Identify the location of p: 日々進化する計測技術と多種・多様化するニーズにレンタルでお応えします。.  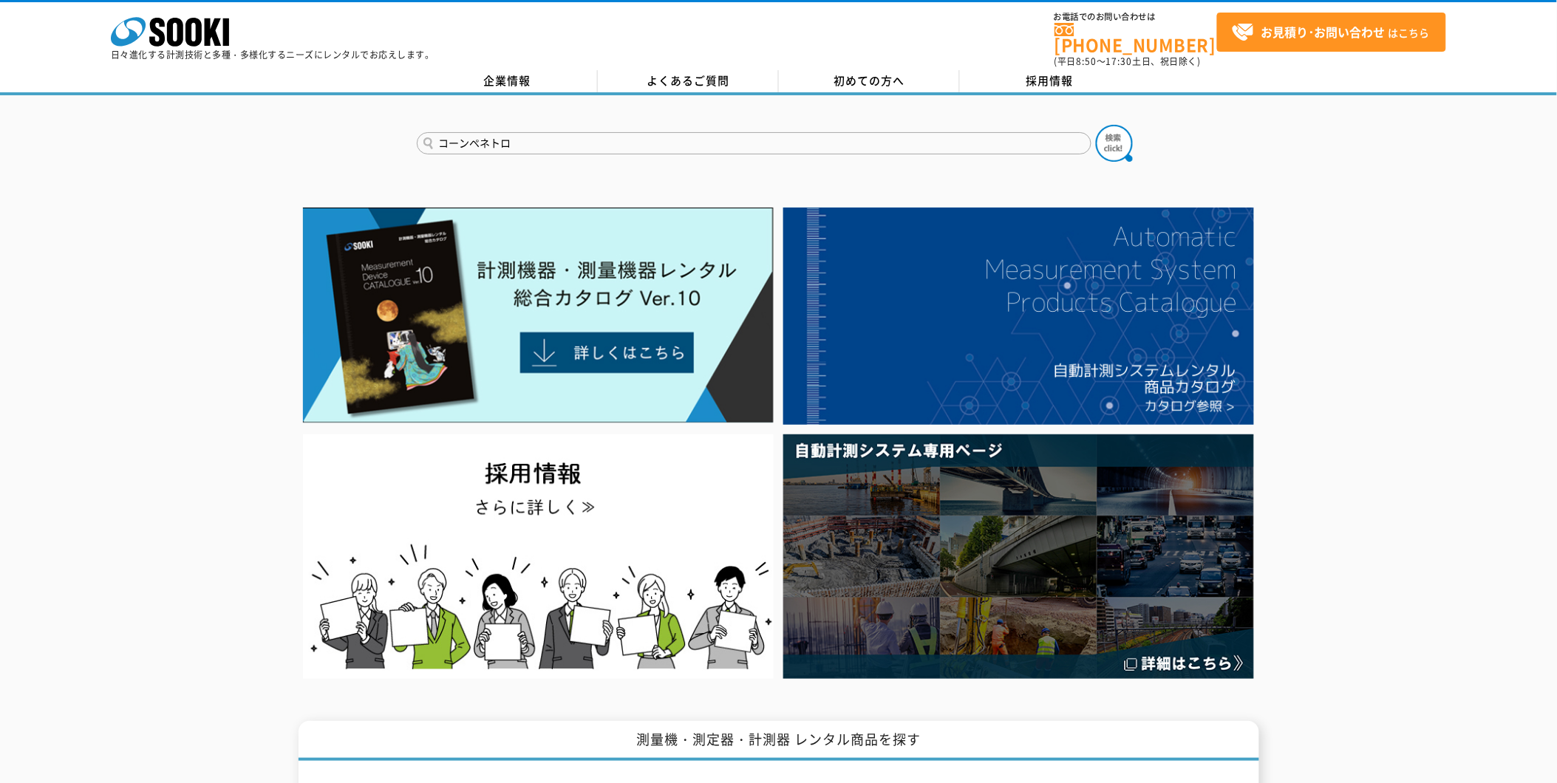
(273, 55).